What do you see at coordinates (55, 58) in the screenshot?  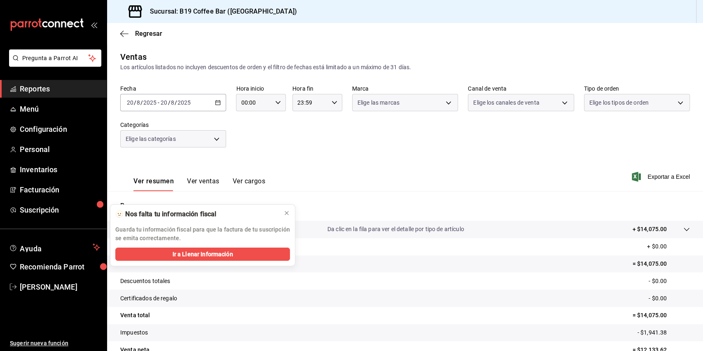 I see `span: Pregunta a Parrot AI` at bounding box center [55, 58].